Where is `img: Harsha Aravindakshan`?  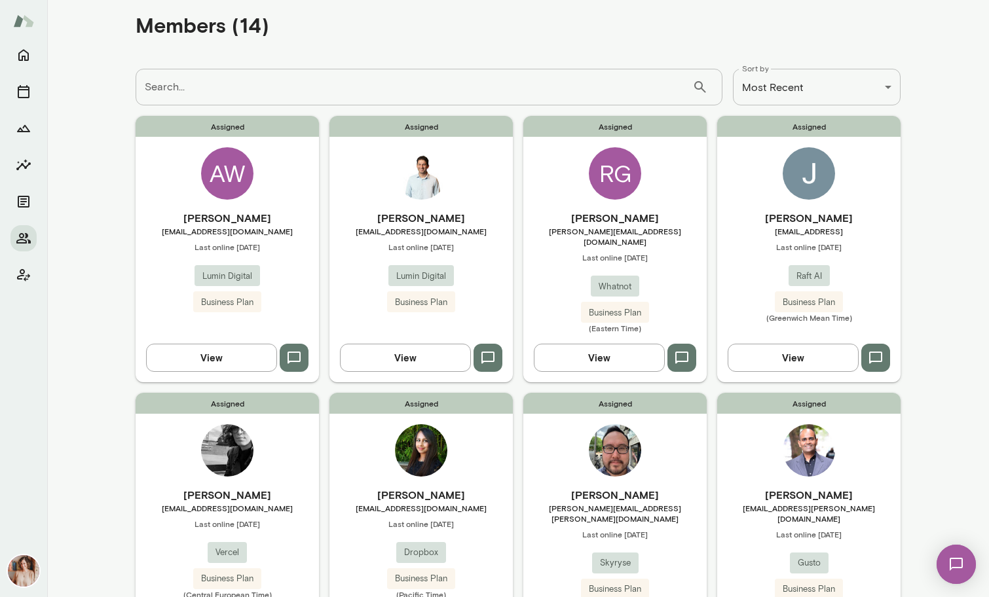 img: Harsha Aravindakshan is located at coordinates (421, 451).